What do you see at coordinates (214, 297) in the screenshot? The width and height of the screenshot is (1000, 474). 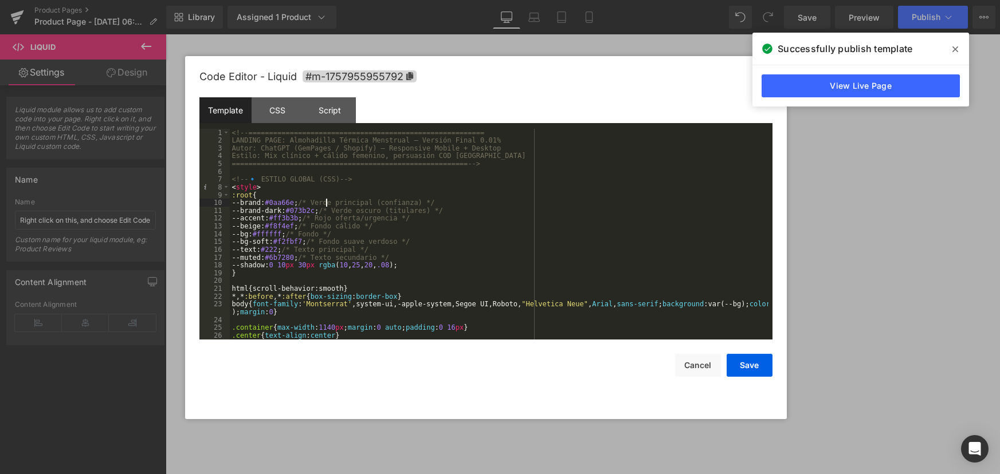 I see `div: 22` at bounding box center [214, 297].